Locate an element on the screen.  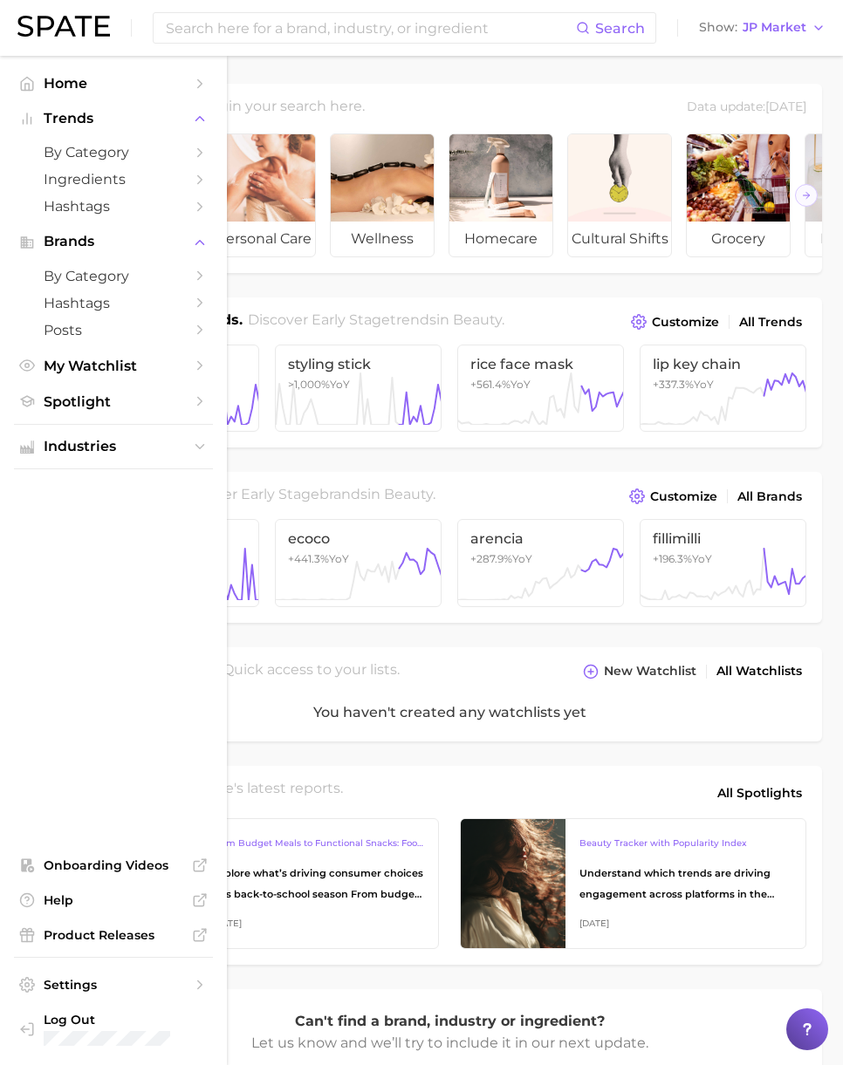
a: lip key chain+337.3%YoY is located at coordinates (722, 388).